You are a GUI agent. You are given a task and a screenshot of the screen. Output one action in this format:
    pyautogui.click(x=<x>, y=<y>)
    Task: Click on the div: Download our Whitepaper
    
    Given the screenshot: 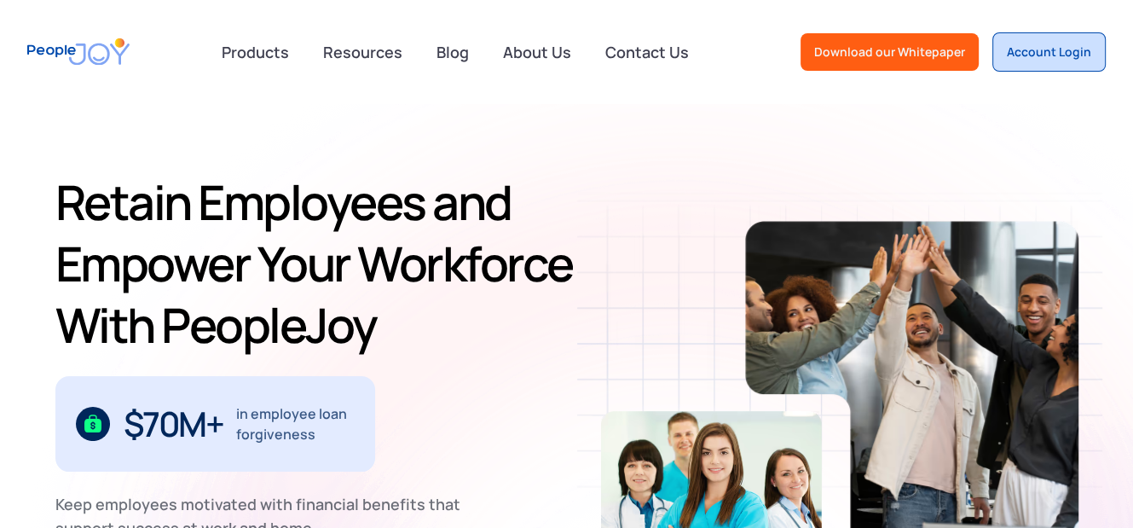 What is the action you would take?
    pyautogui.click(x=889, y=52)
    